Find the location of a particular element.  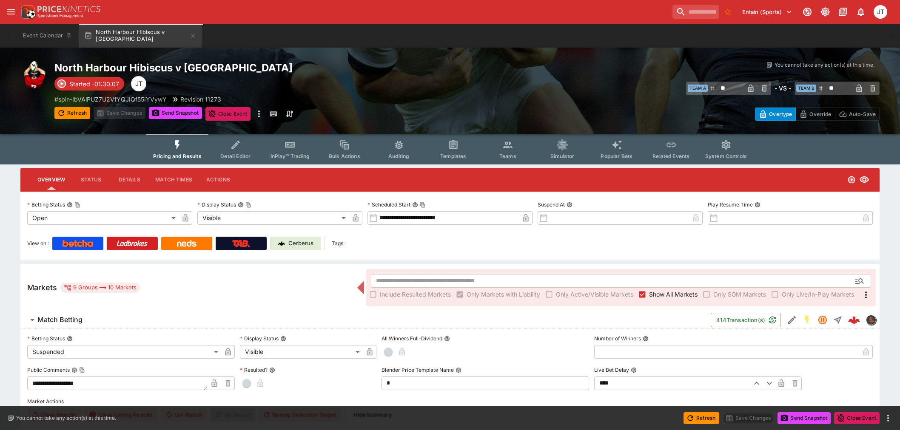

img: Cerberus is located at coordinates (281, 244).